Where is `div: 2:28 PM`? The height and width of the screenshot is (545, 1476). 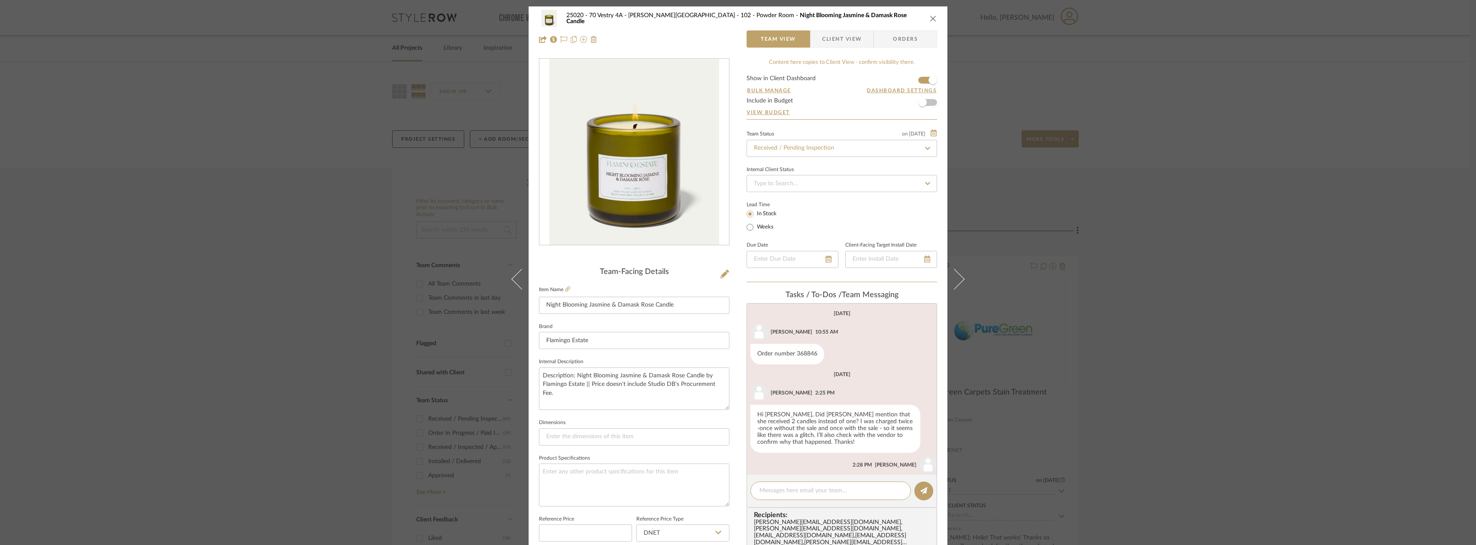 div: 2:28 PM is located at coordinates (862, 465).